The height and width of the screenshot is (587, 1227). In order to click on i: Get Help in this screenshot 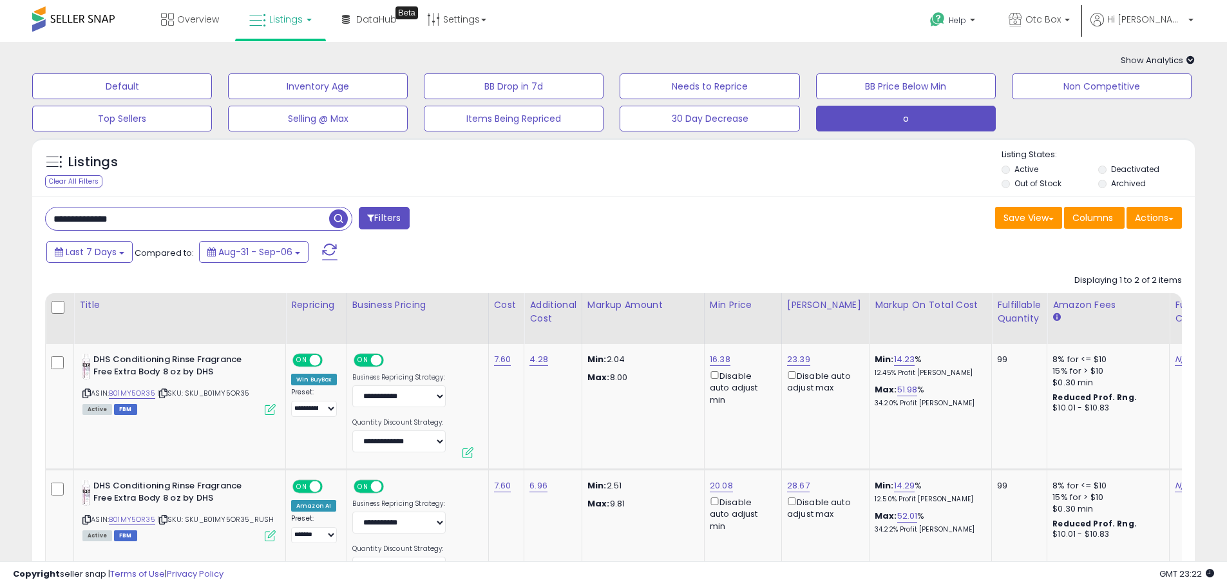, I will do `click(937, 19)`.